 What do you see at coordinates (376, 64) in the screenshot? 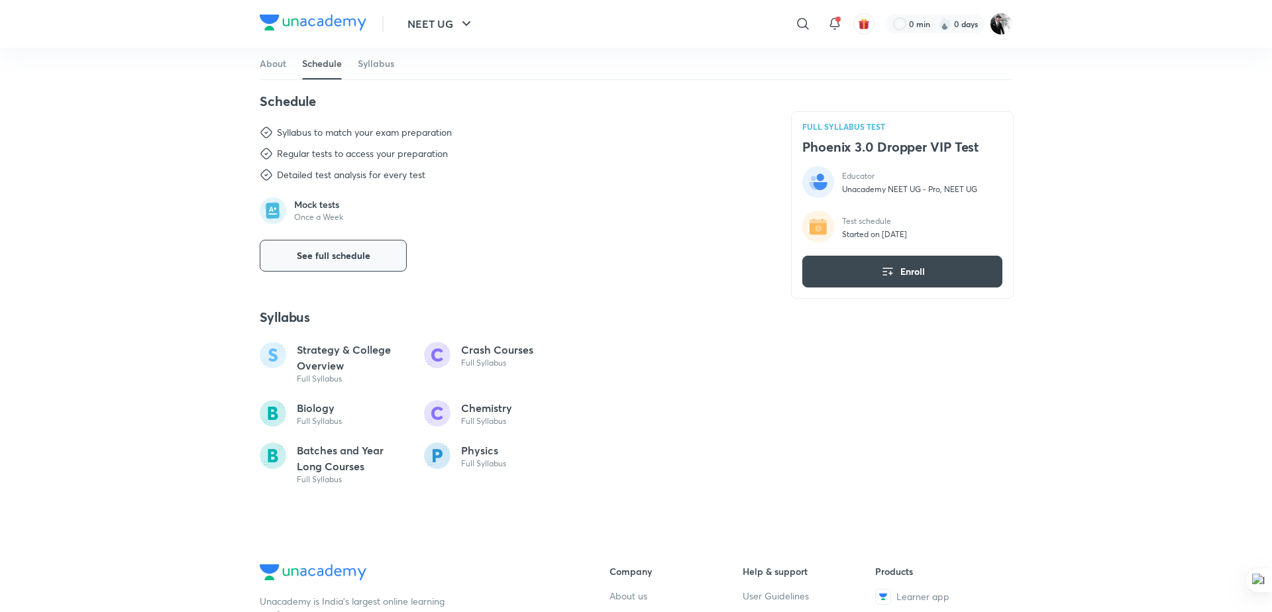
I see `a: Syllabus` at bounding box center [376, 64].